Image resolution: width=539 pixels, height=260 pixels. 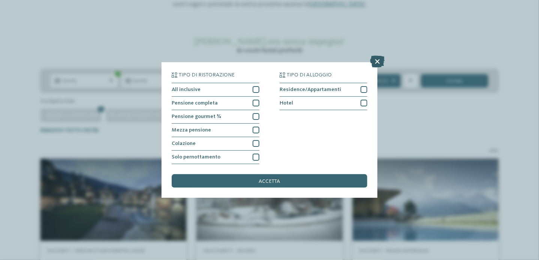 What do you see at coordinates (309, 75) in the screenshot?
I see `span: Tipo di alloggio` at bounding box center [309, 75].